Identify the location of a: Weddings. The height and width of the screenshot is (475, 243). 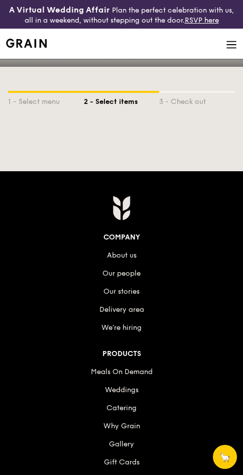
(121, 389).